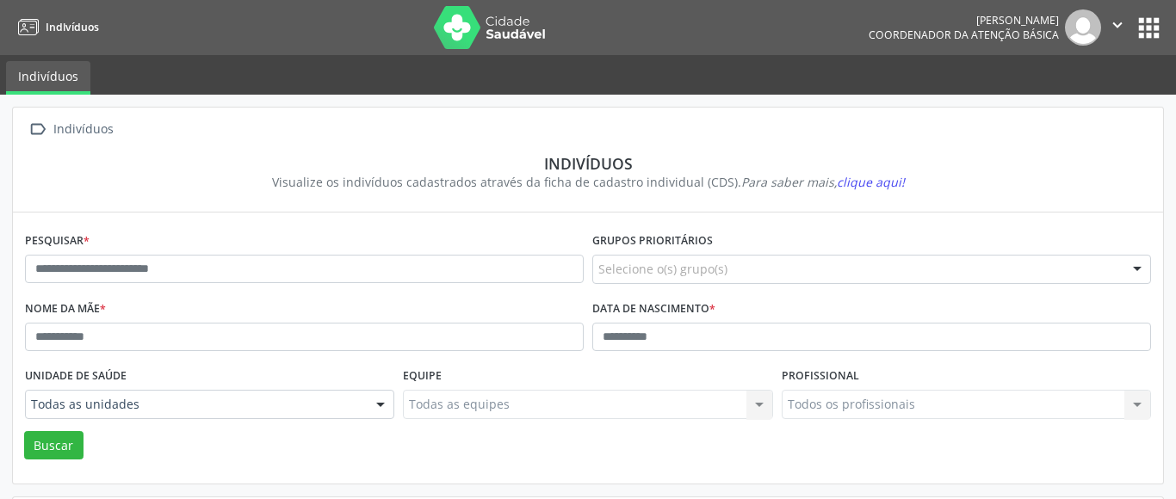 The width and height of the screenshot is (1176, 499). I want to click on label: Nome da mãe, so click(65, 309).